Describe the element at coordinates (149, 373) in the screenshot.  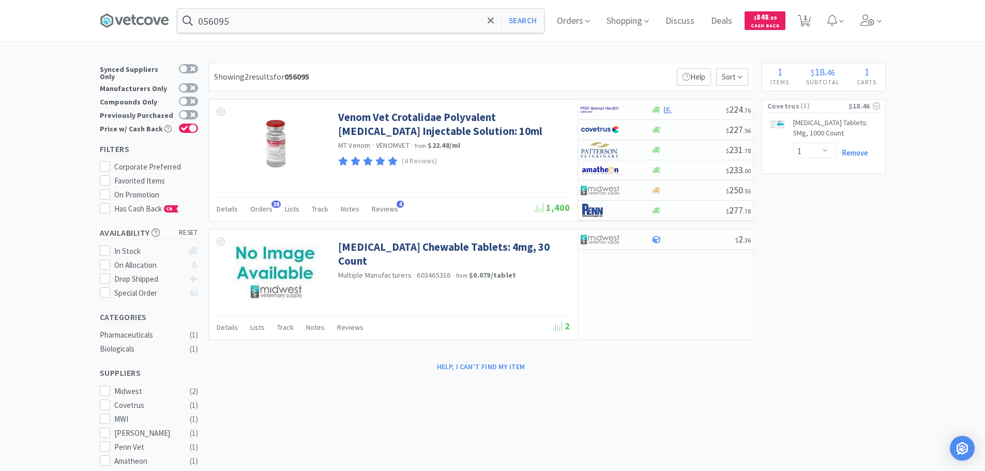
I see `h5: Suppliers` at that location.